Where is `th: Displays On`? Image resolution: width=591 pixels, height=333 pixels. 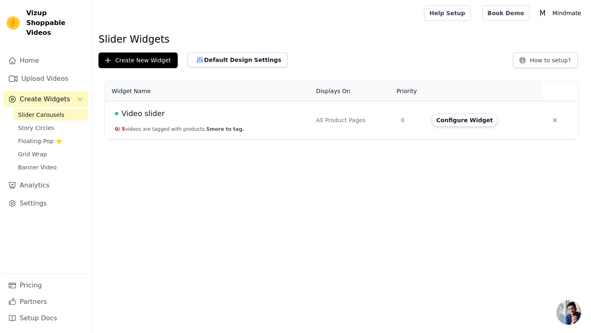
th: Displays On is located at coordinates (353, 91).